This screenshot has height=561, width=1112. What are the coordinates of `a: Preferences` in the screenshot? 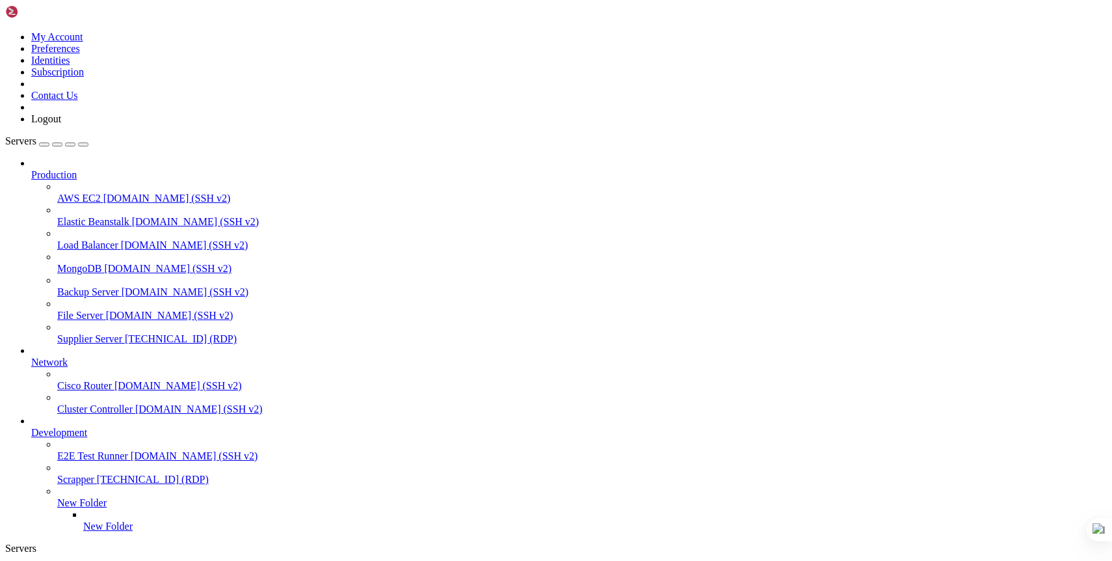 It's located at (55, 48).